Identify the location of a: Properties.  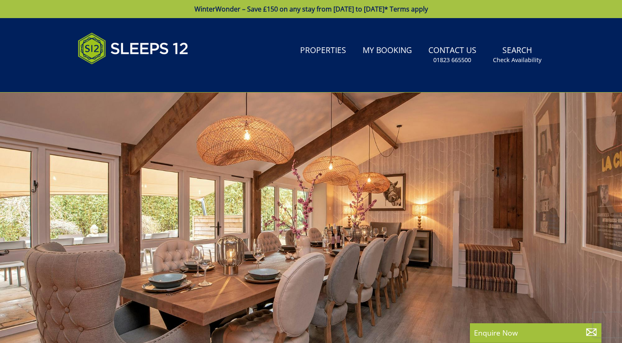
(323, 51).